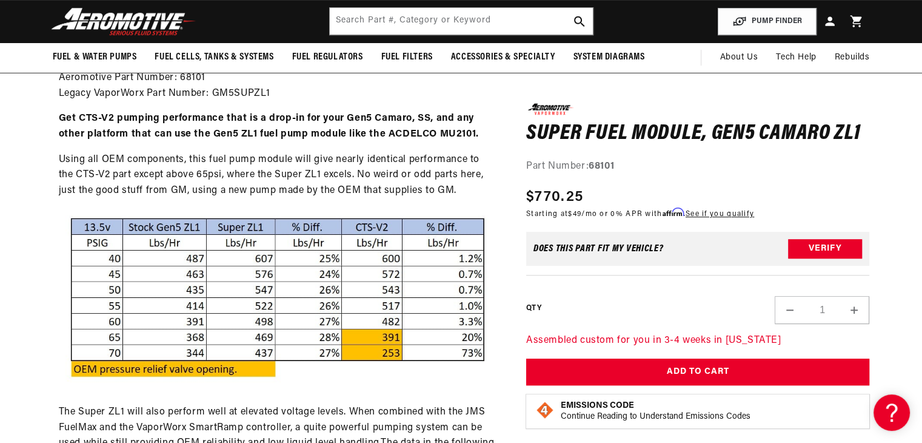  I want to click on summary: System Diagrams, so click(609, 57).